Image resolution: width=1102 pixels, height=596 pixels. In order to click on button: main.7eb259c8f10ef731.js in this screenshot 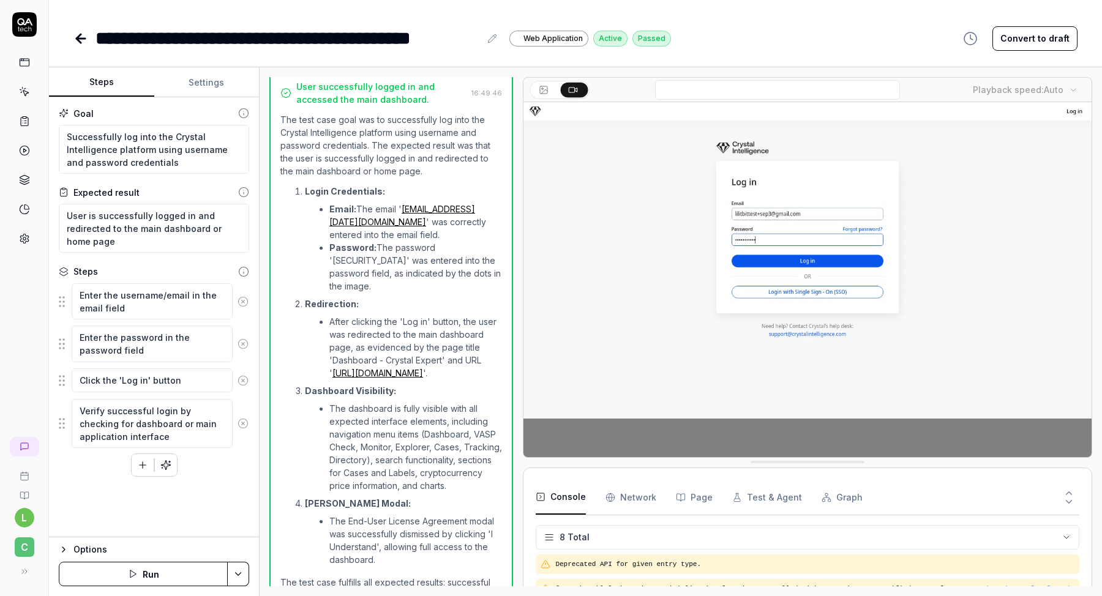, I will do `click(1026, 589)`.